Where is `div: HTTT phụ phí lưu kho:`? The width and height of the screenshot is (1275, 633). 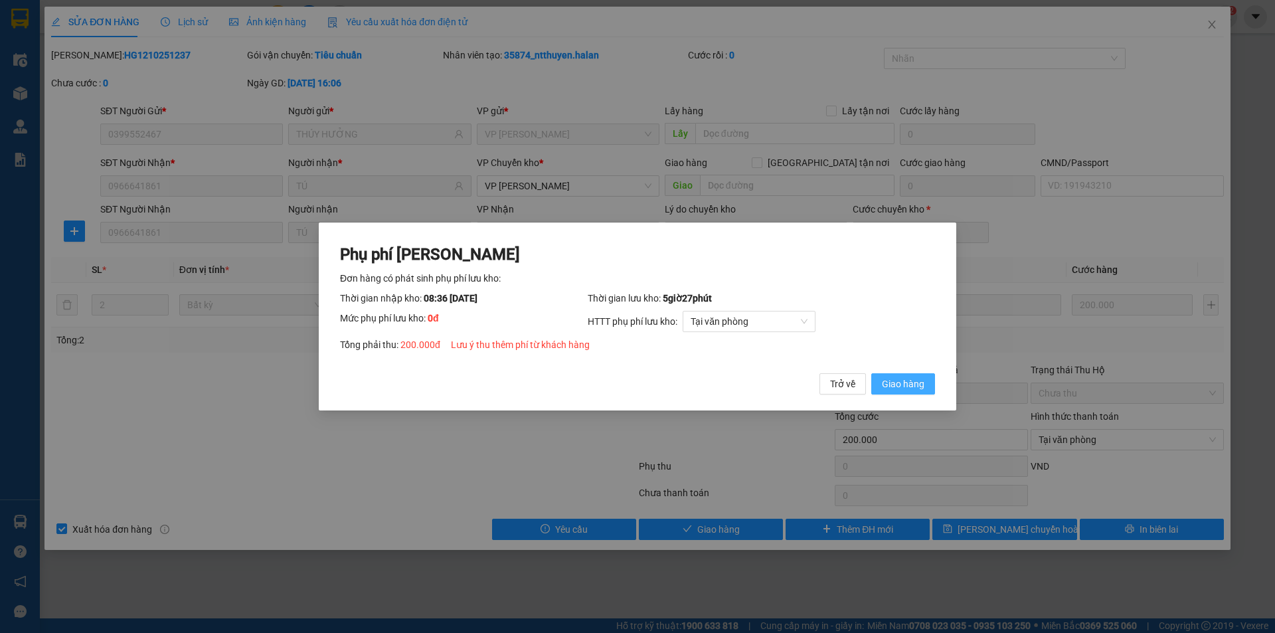 div: HTTT phụ phí lưu kho: is located at coordinates (761, 321).